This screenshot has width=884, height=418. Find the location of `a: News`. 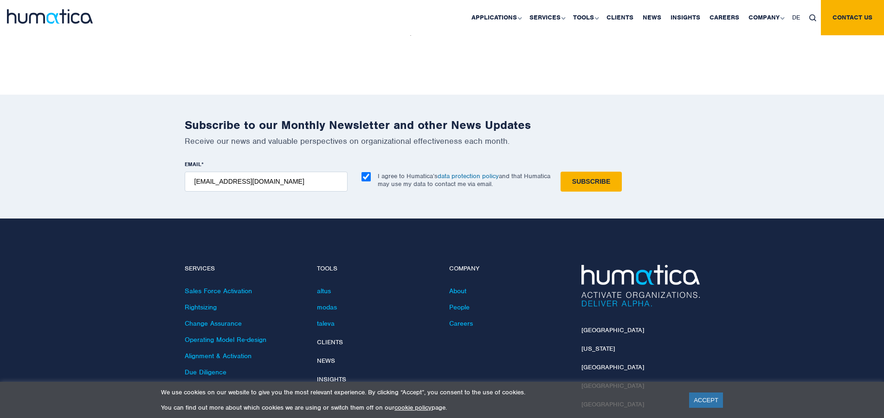

a: News is located at coordinates (326, 361).